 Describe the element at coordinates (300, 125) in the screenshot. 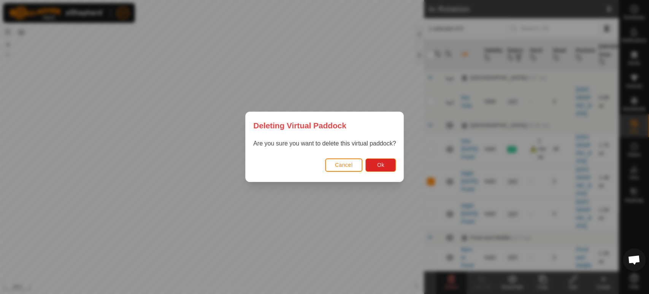

I see `span: Deleting Virtual Paddock` at that location.